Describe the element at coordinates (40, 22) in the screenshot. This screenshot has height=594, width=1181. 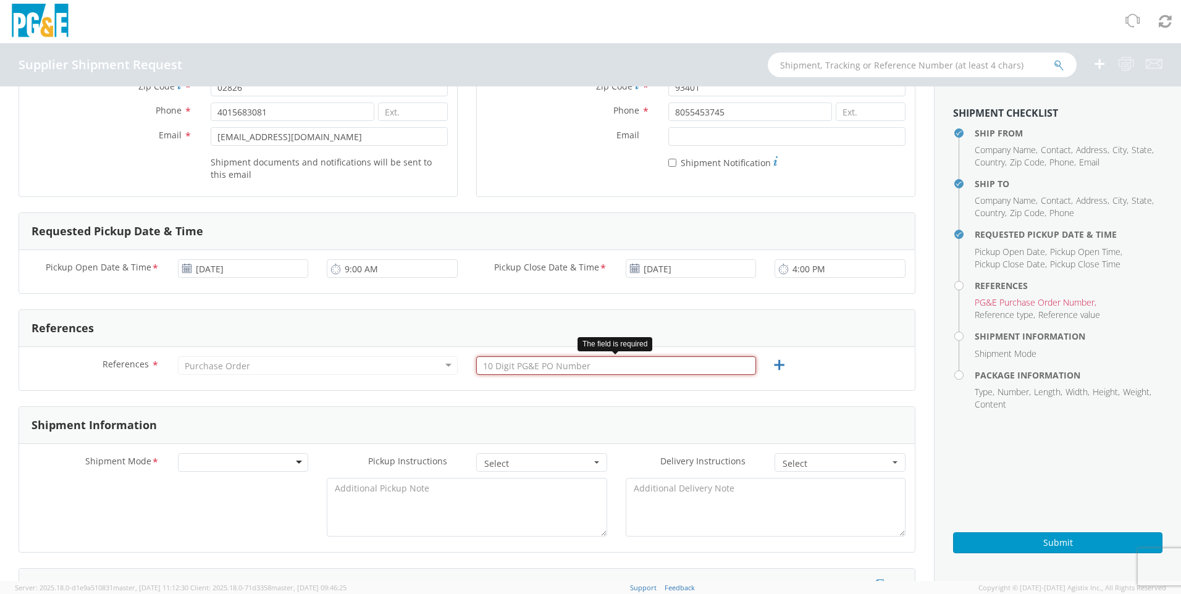
I see `img: pge-logo-06675f144f4cfa6a6814.png` at that location.